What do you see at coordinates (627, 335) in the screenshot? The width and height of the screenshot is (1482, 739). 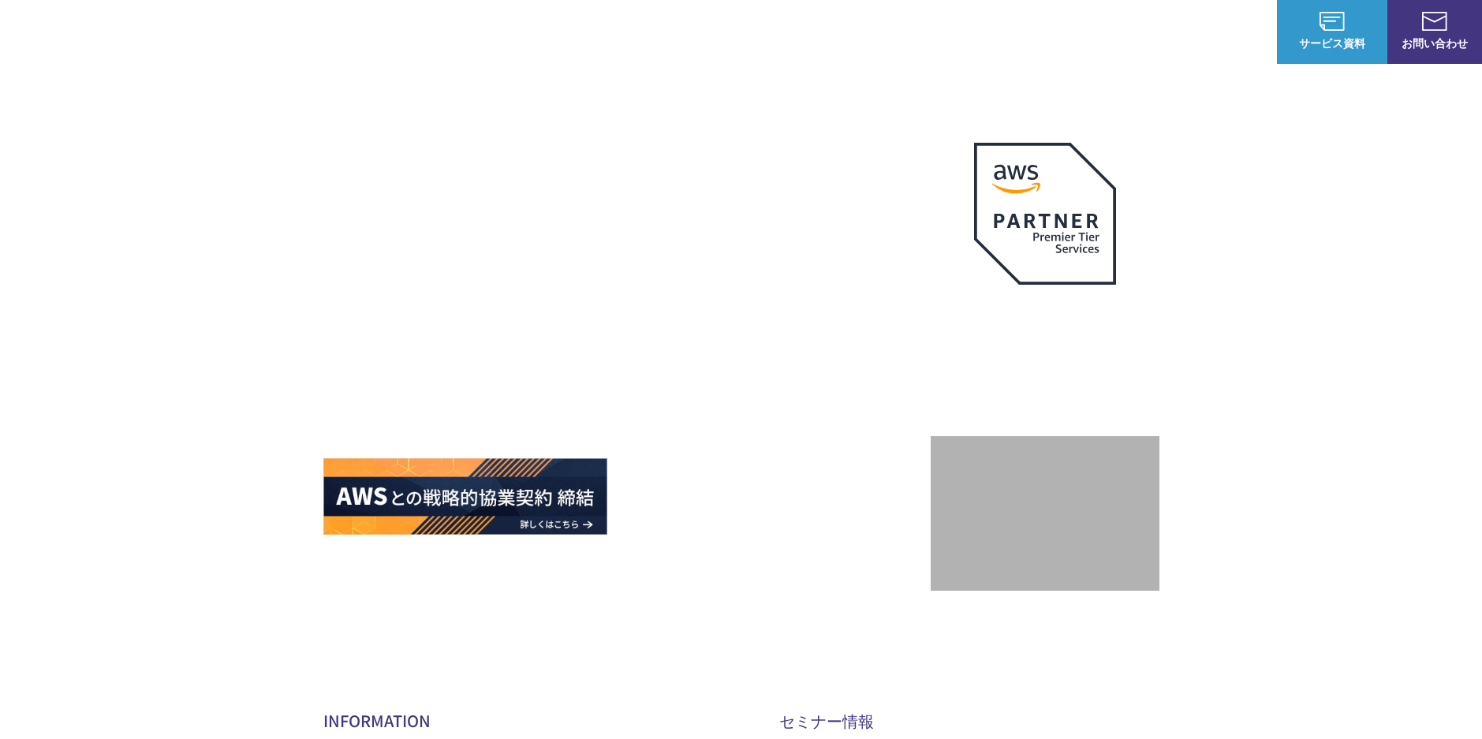 I see `h1: AWS ジャーニーの 成功を実現` at bounding box center [627, 335].